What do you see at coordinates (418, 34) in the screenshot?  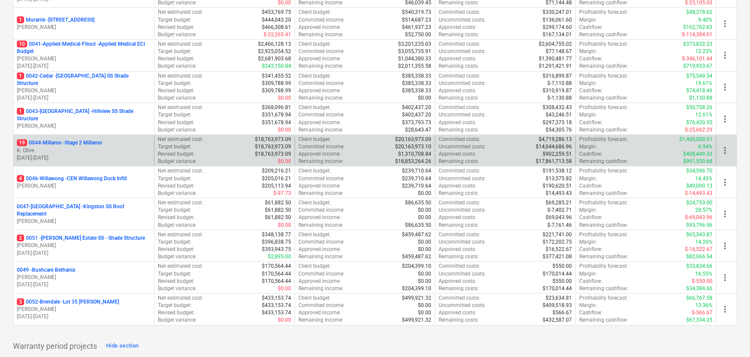 I see `p: $52,750.00` at bounding box center [418, 34].